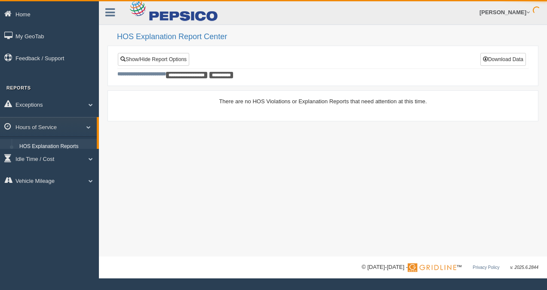 This screenshot has width=547, height=290. I want to click on a: HOS Explanation Reports, so click(56, 147).